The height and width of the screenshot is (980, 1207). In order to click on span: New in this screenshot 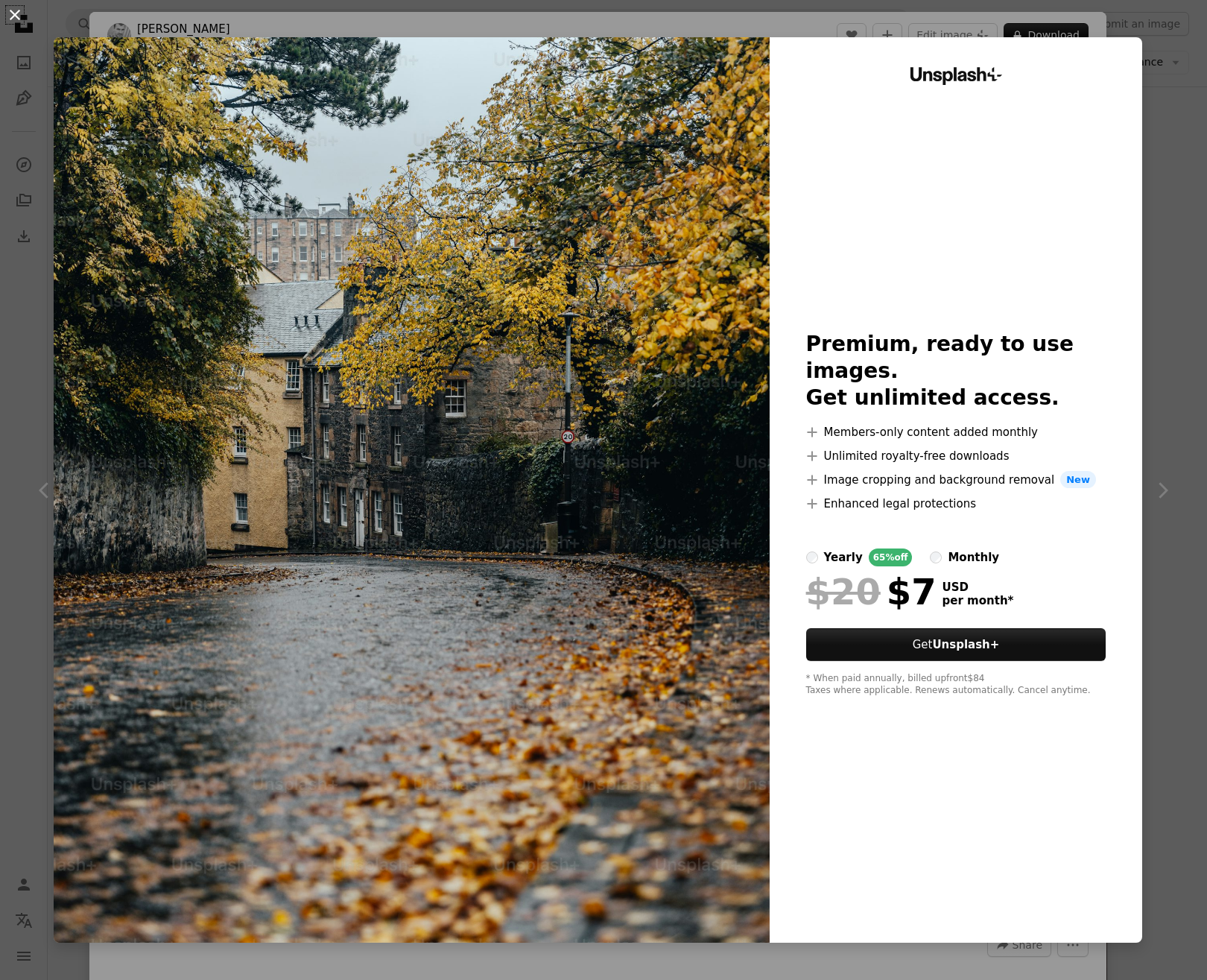, I will do `click(1078, 480)`.